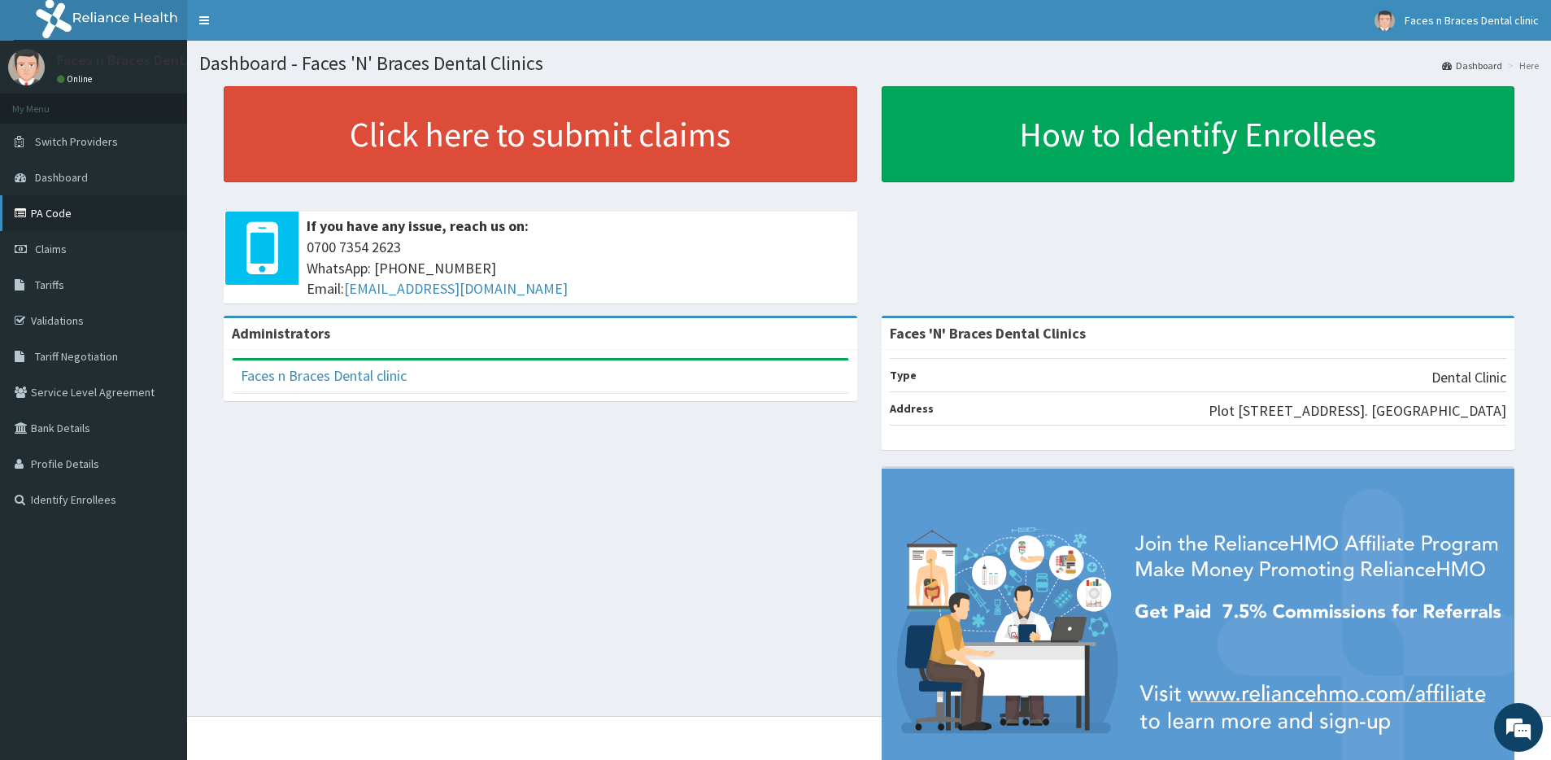  Describe the element at coordinates (159, 287) in the screenshot. I see `span: We're online!` at that location.